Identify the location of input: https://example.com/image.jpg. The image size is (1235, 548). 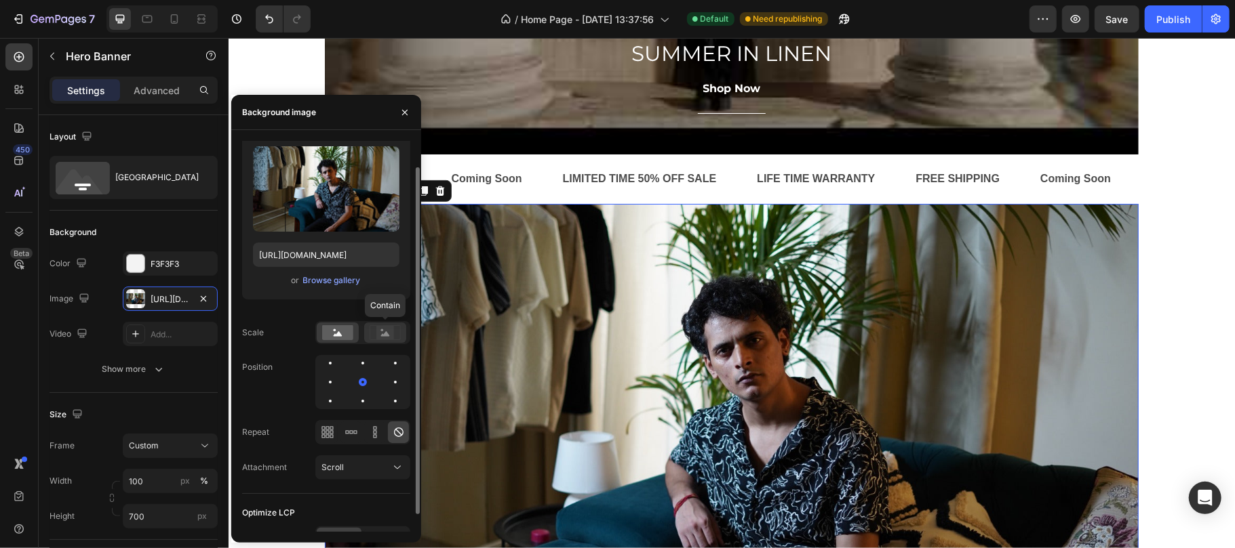
(326, 255).